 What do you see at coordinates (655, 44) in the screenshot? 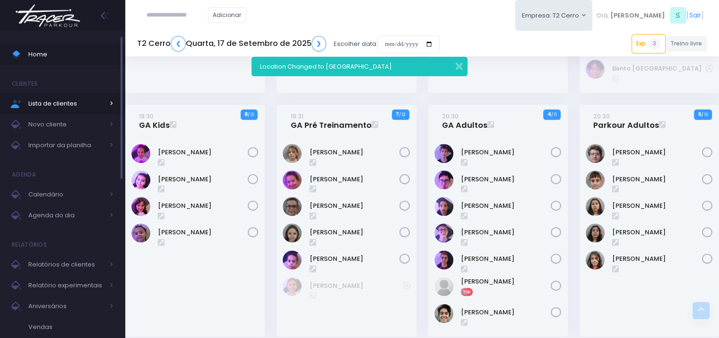
I see `span: 3` at bounding box center [655, 44].